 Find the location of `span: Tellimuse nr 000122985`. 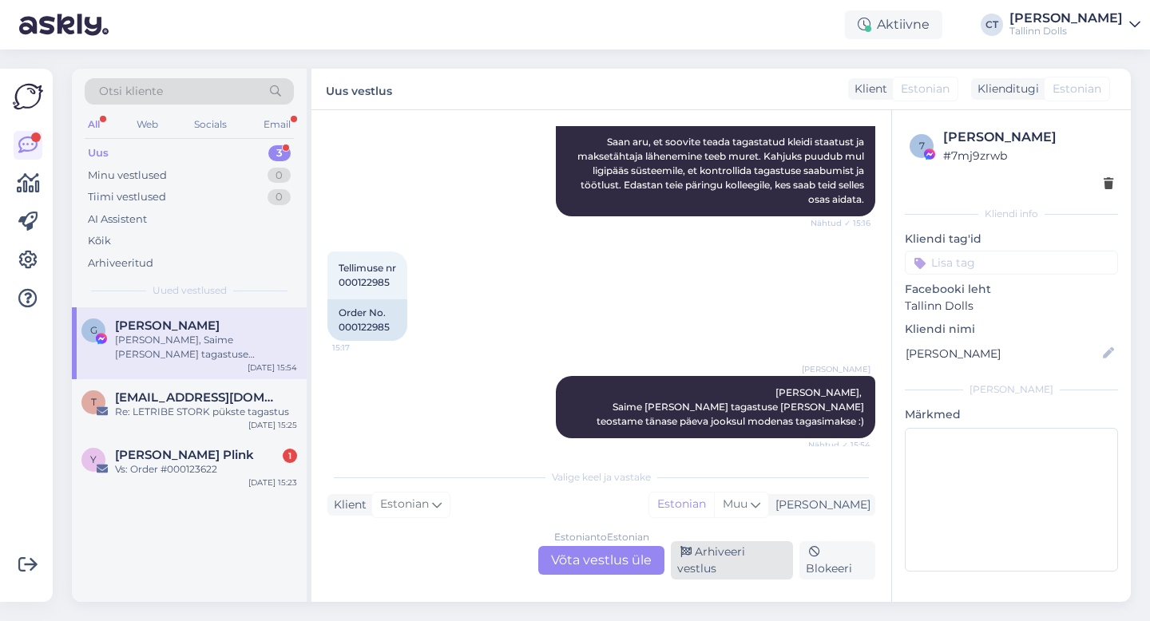

span: Tellimuse nr 000122985 is located at coordinates (367, 275).